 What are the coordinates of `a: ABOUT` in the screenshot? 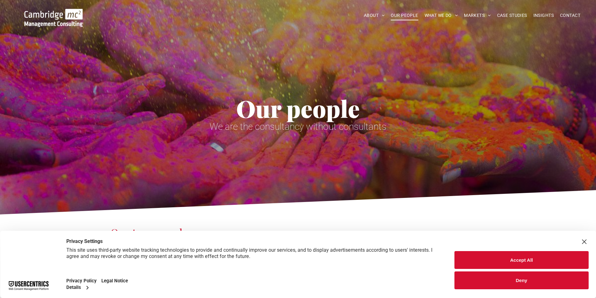 It's located at (374, 15).